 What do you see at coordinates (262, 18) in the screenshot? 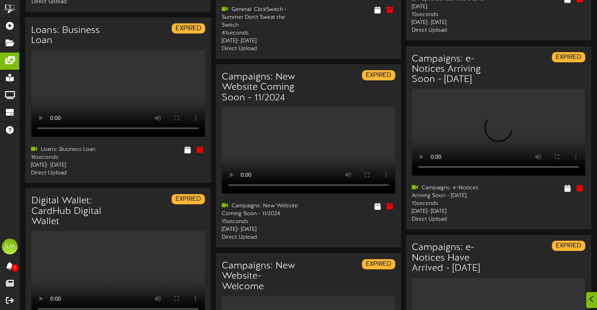
I see `div: General: ClickSwitch - Summer Don't Sweat the Switch` at bounding box center [262, 18].